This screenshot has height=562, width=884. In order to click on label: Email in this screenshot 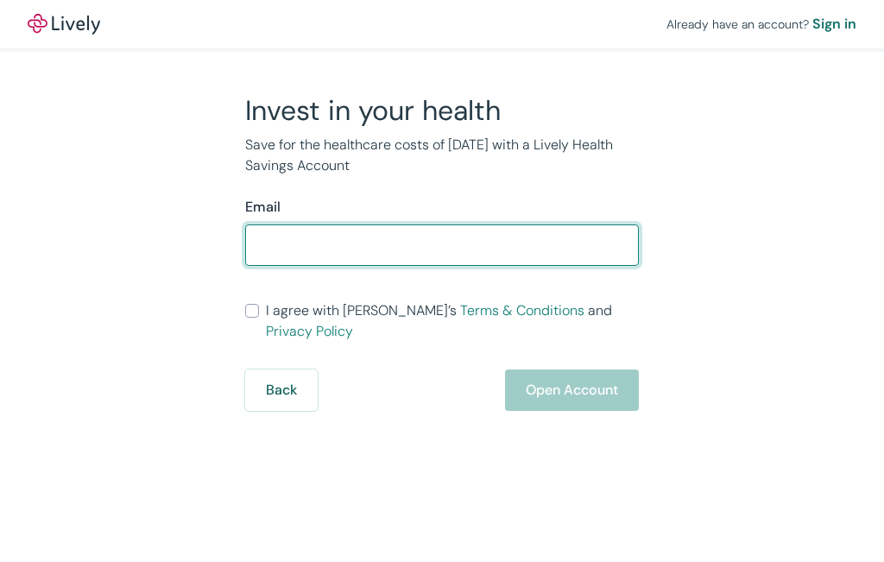, I will do `click(263, 207)`.